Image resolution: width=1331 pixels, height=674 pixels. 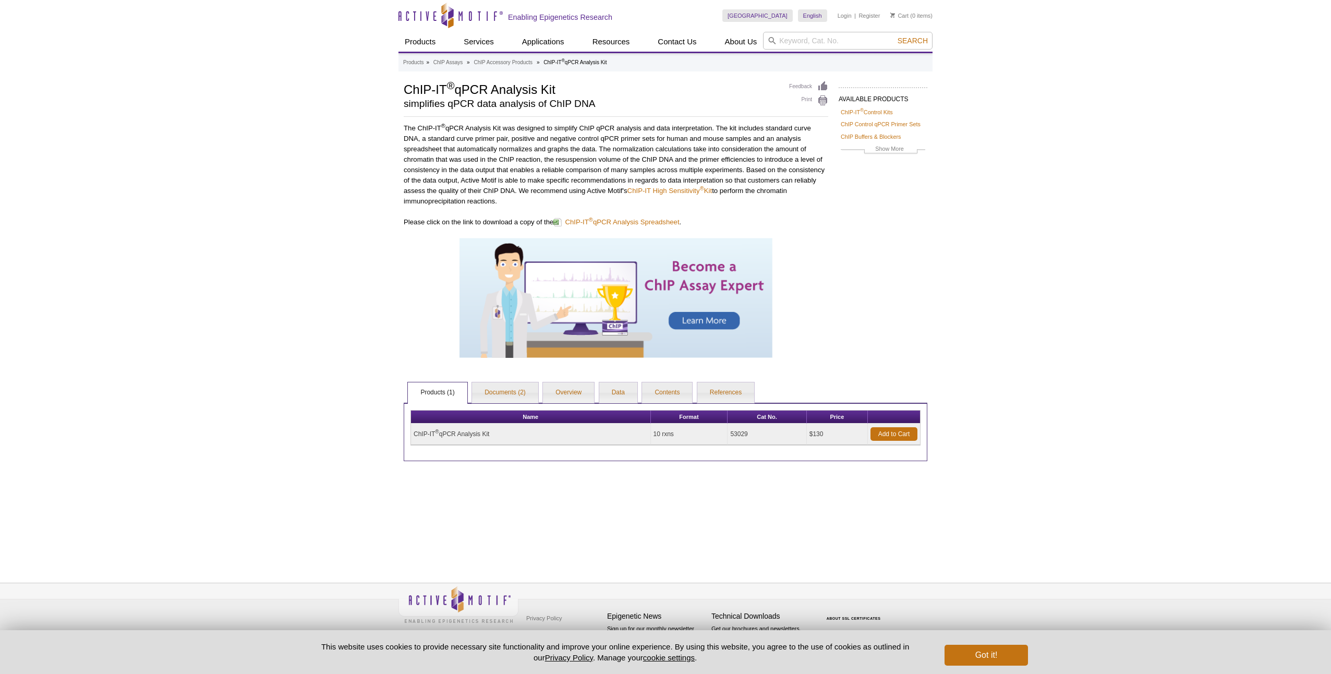 I want to click on h2: AVAILABLE PRODUCTS, so click(x=883, y=96).